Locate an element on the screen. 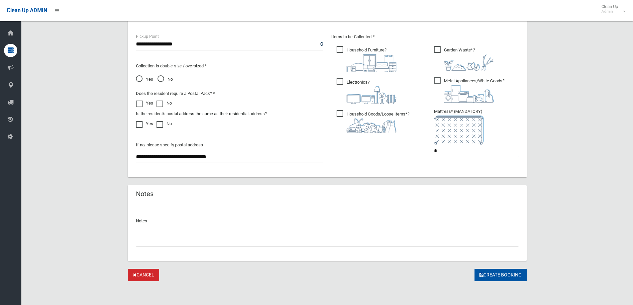  img: 4fd8a5c772b2c999c83690221e5242e0.png is located at coordinates (469, 62).